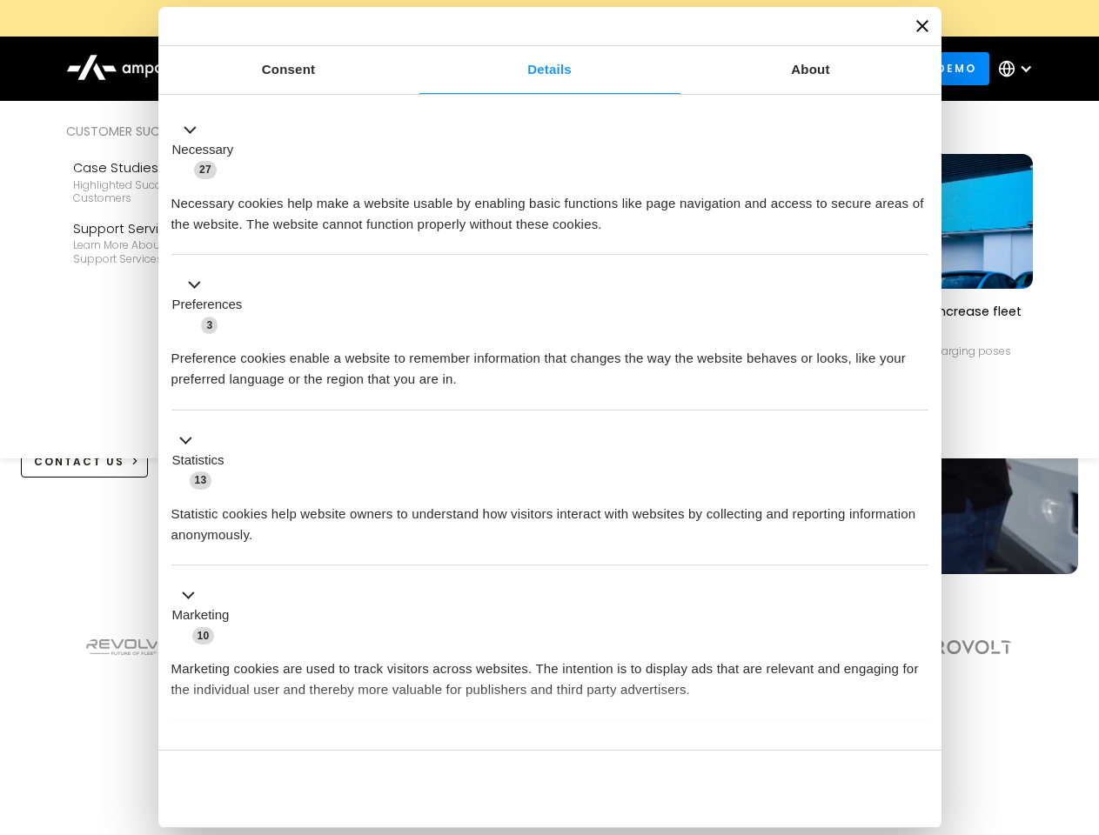 The width and height of the screenshot is (1099, 835). I want to click on label: Necessary, so click(203, 150).